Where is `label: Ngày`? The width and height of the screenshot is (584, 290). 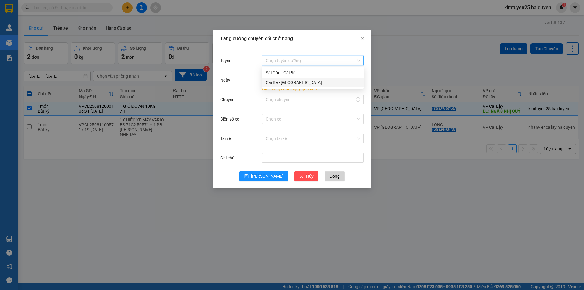 label: Ngày is located at coordinates (226, 80).